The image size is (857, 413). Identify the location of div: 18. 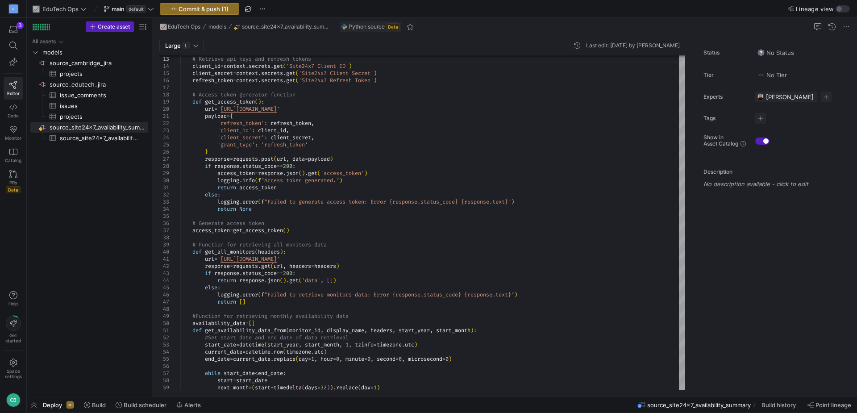
(164, 95).